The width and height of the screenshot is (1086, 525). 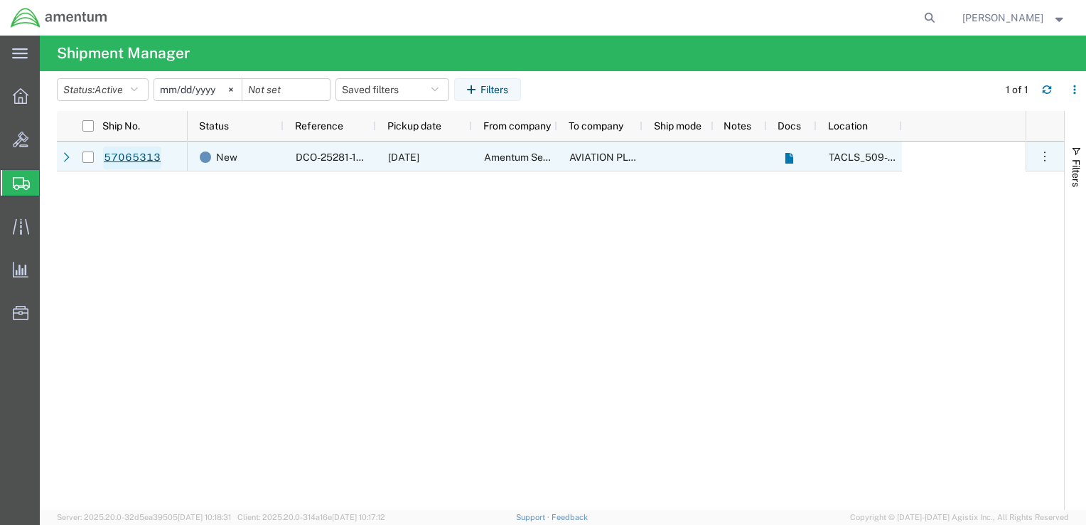 I want to click on span: Active, so click(x=109, y=90).